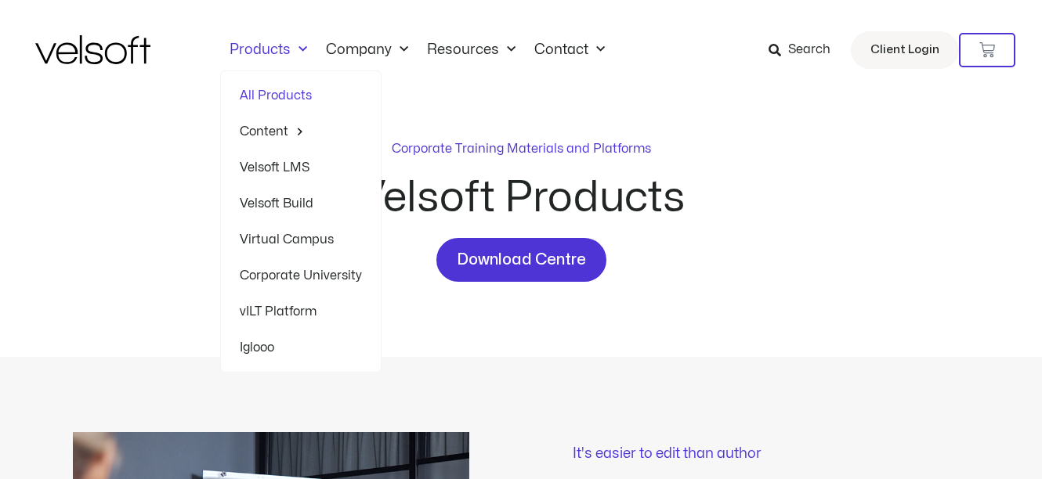  I want to click on a: ContactMenu Toggle, so click(569, 50).